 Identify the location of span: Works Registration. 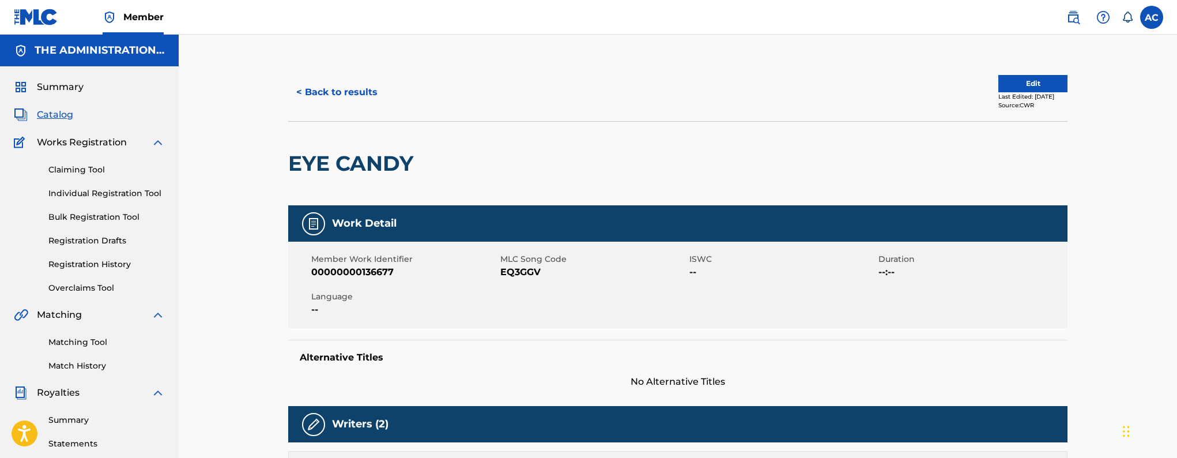
(82, 142).